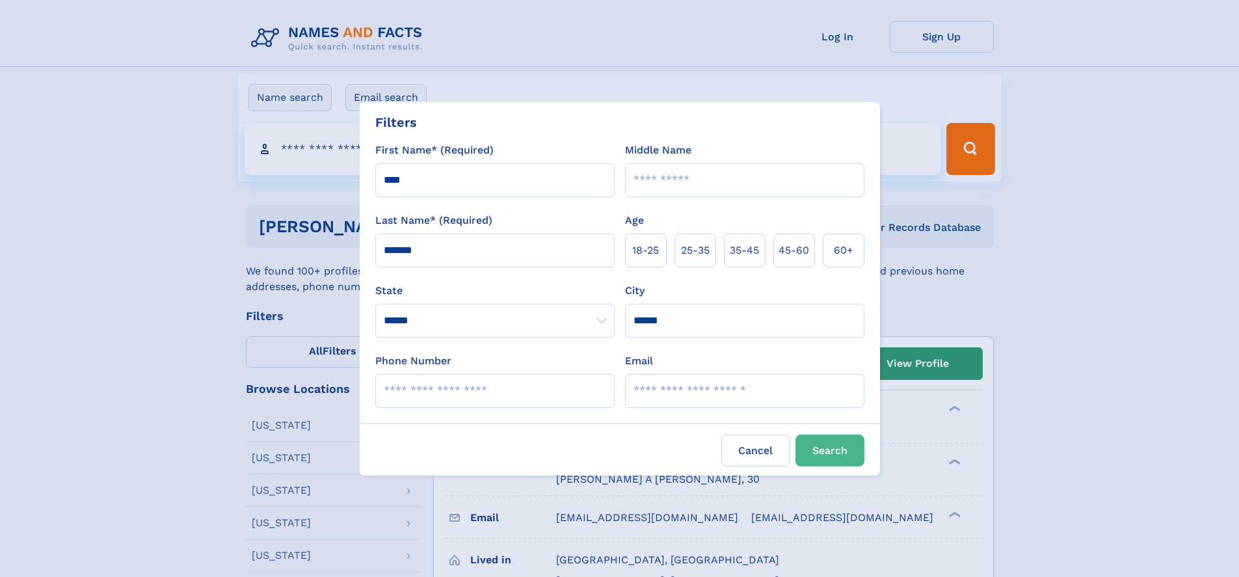 Image resolution: width=1239 pixels, height=577 pixels. I want to click on label: Middle Name, so click(658, 150).